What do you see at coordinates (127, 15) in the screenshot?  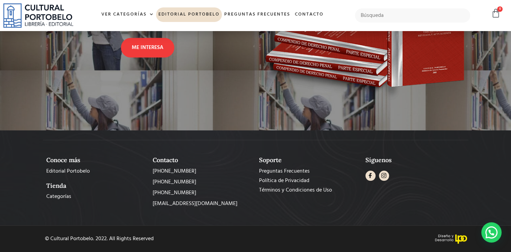 I see `a: Ver Categorías` at bounding box center [127, 15].